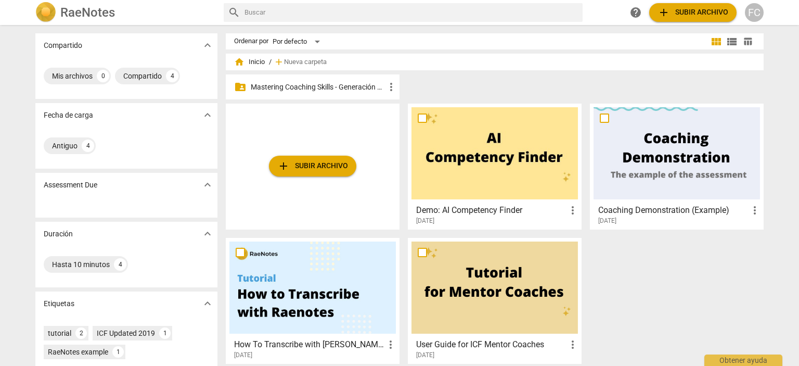 The width and height of the screenshot is (799, 366). Describe the element at coordinates (63, 45) in the screenshot. I see `p: Compartido` at that location.